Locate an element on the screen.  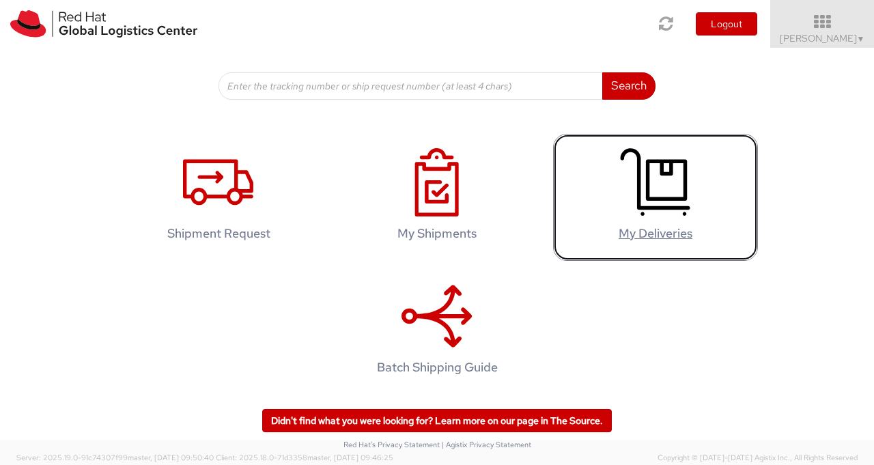
a: | Agistix Privacy Statement is located at coordinates (486, 445).